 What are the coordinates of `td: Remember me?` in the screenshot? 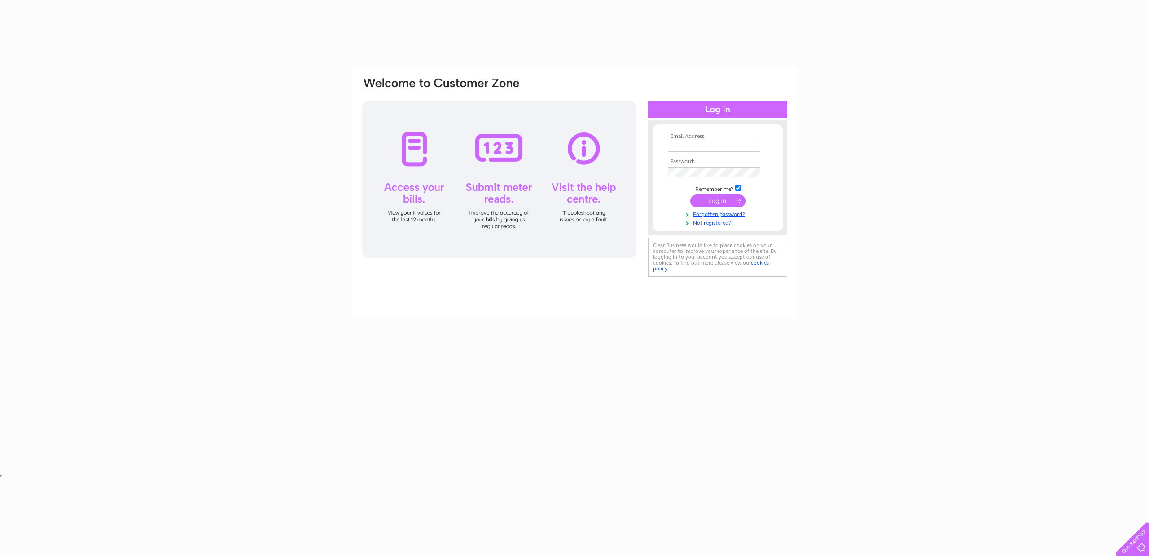 It's located at (718, 188).